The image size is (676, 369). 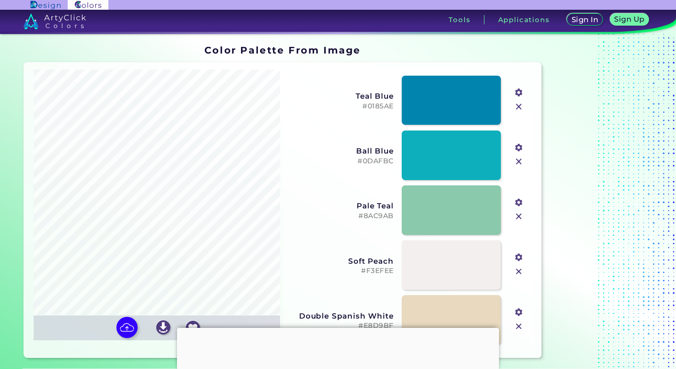 What do you see at coordinates (341, 261) in the screenshot?
I see `h3: Soft Peach` at bounding box center [341, 261].